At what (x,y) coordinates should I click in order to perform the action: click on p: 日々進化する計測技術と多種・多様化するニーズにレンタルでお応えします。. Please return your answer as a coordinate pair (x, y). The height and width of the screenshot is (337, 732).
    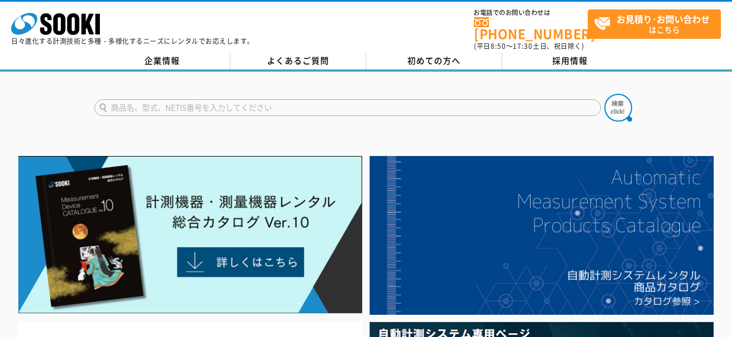
    Looking at the image, I should click on (133, 41).